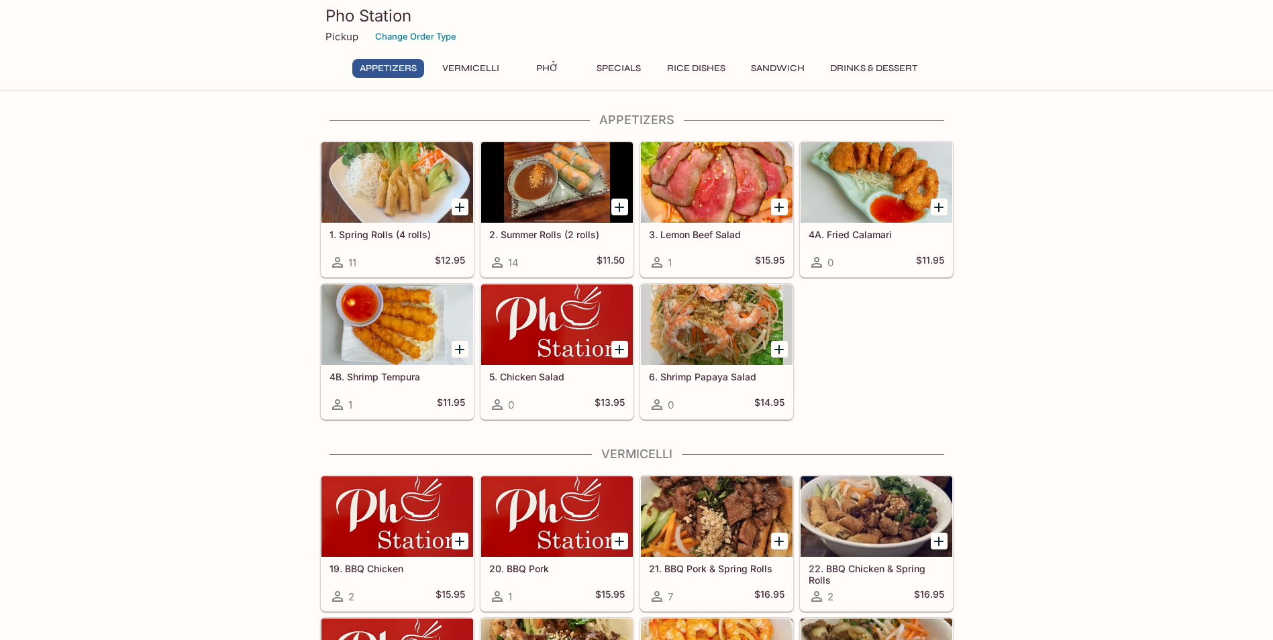 The height and width of the screenshot is (640, 1273). Describe the element at coordinates (460, 349) in the screenshot. I see `button: Add 4B. Shrimp Tempura` at that location.